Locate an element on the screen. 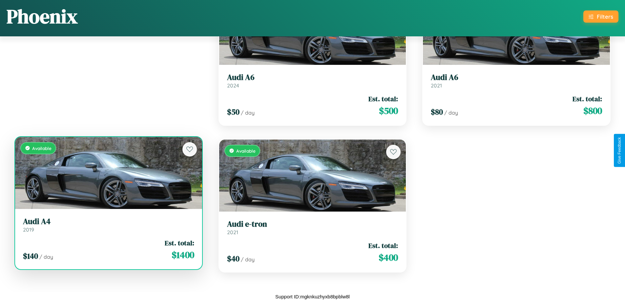 Image resolution: width=625 pixels, height=301 pixels. h1: Phoenix is located at coordinates (42, 16).